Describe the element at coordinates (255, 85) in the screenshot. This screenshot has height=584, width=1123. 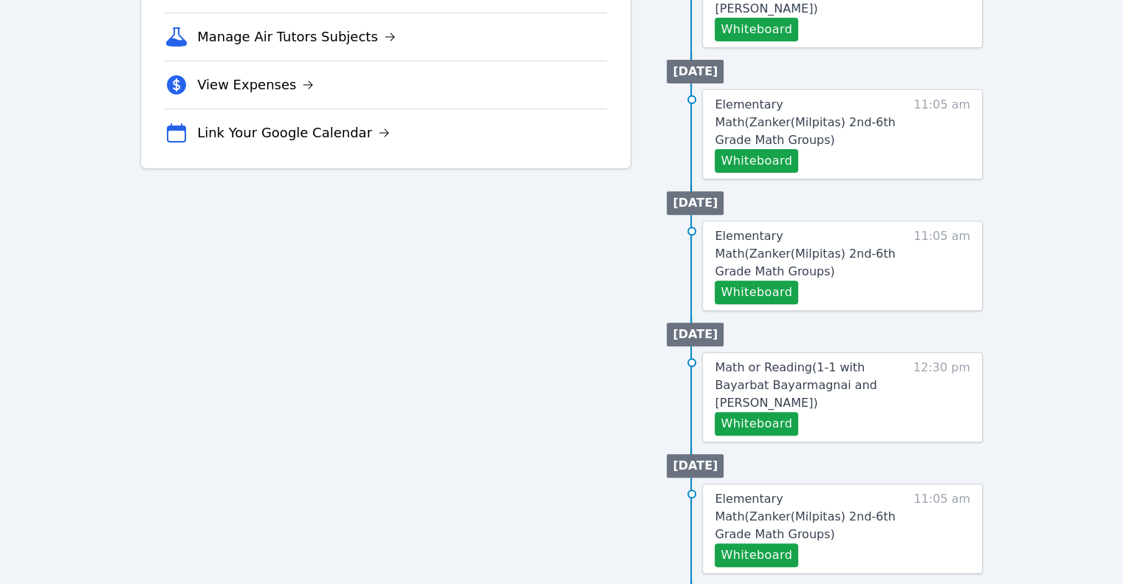
I see `a: View Expenses` at that location.